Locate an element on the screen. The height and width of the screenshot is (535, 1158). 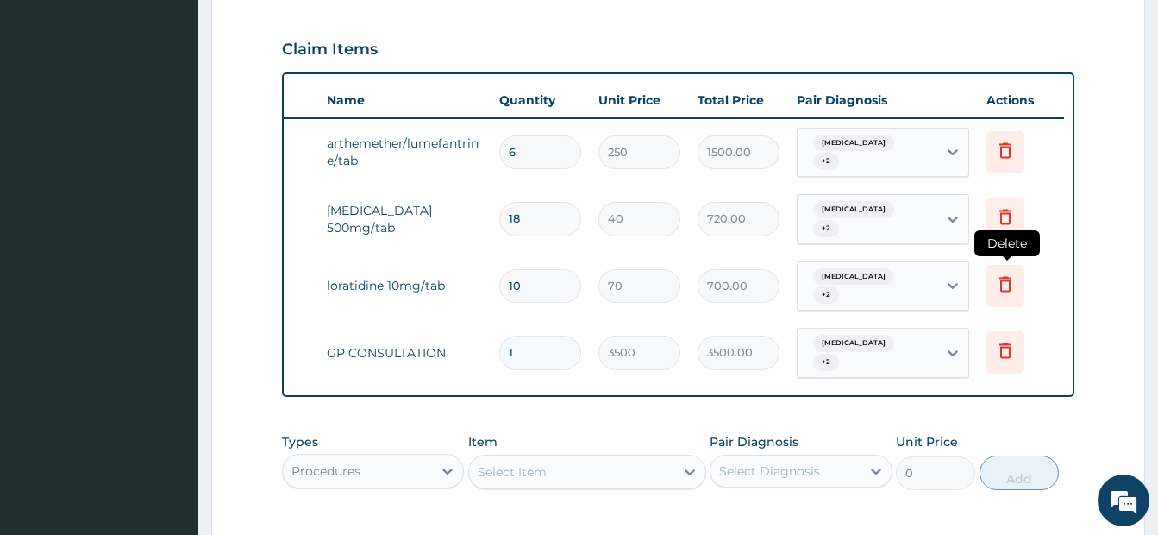
th: Pair Diagnosis is located at coordinates (883, 100).